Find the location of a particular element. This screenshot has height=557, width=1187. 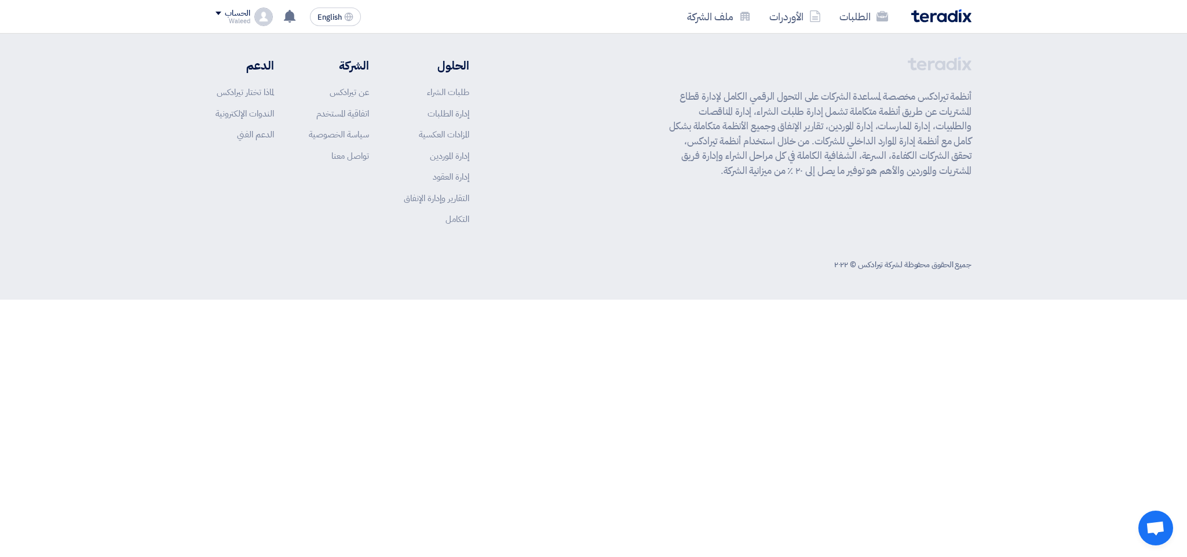

a: المزادات العكسية is located at coordinates (444, 134).